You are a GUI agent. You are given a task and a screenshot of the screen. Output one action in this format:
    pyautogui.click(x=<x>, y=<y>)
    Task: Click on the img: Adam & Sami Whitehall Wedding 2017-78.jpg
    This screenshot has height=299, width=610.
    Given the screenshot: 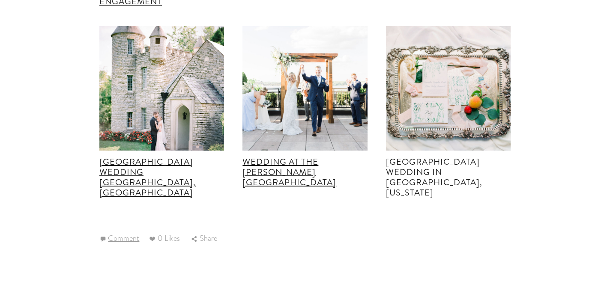 What is the action you would take?
    pyautogui.click(x=448, y=88)
    